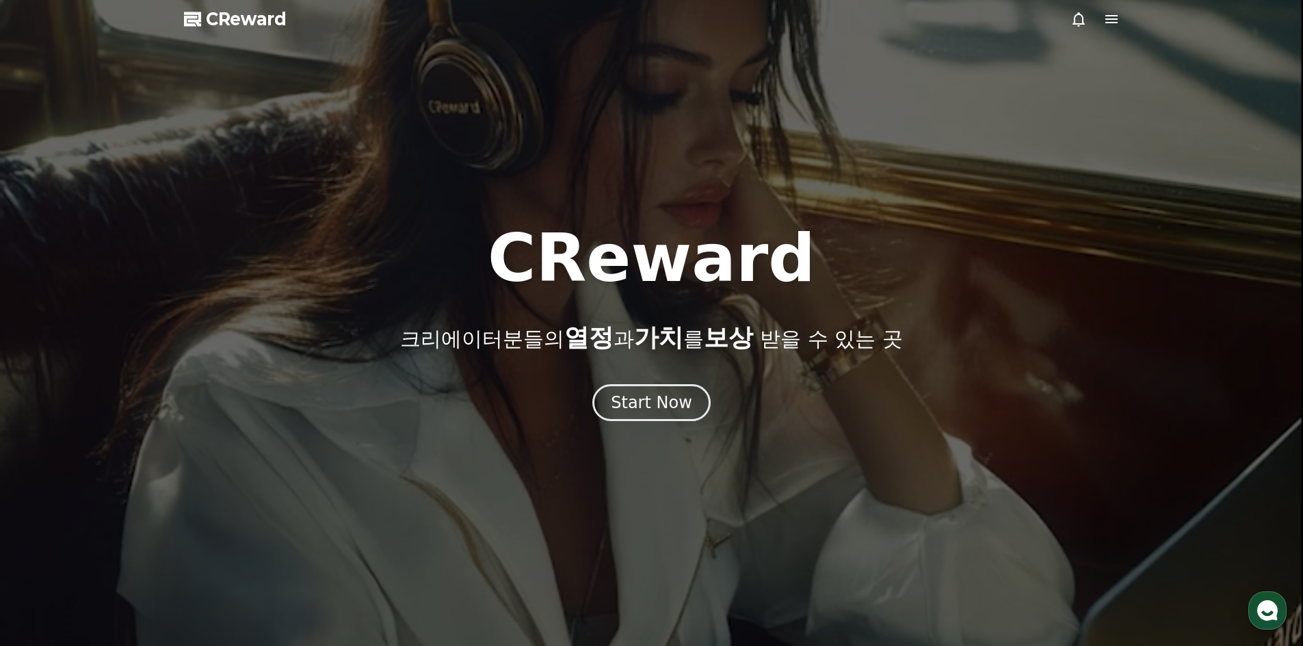 This screenshot has width=1303, height=646. I want to click on span: 열정, so click(589, 337).